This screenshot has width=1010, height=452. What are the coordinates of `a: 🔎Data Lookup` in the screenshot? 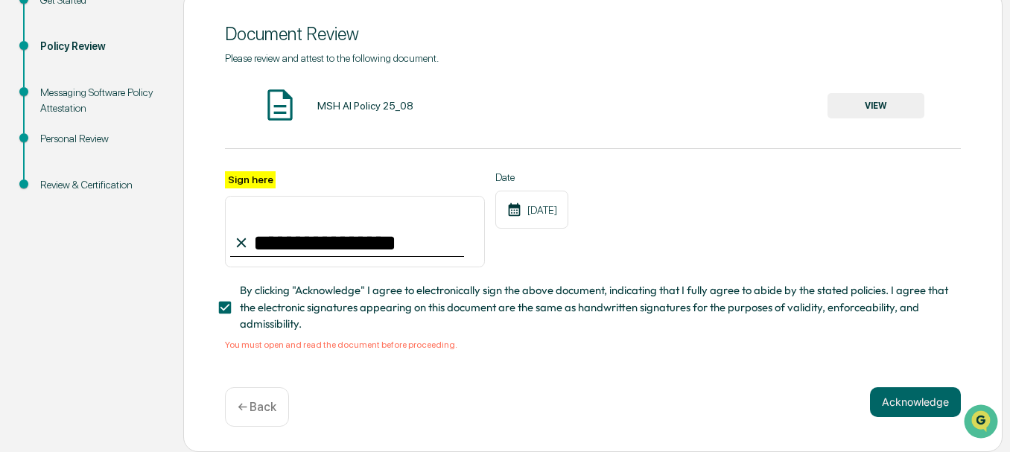 It's located at (54, 223).